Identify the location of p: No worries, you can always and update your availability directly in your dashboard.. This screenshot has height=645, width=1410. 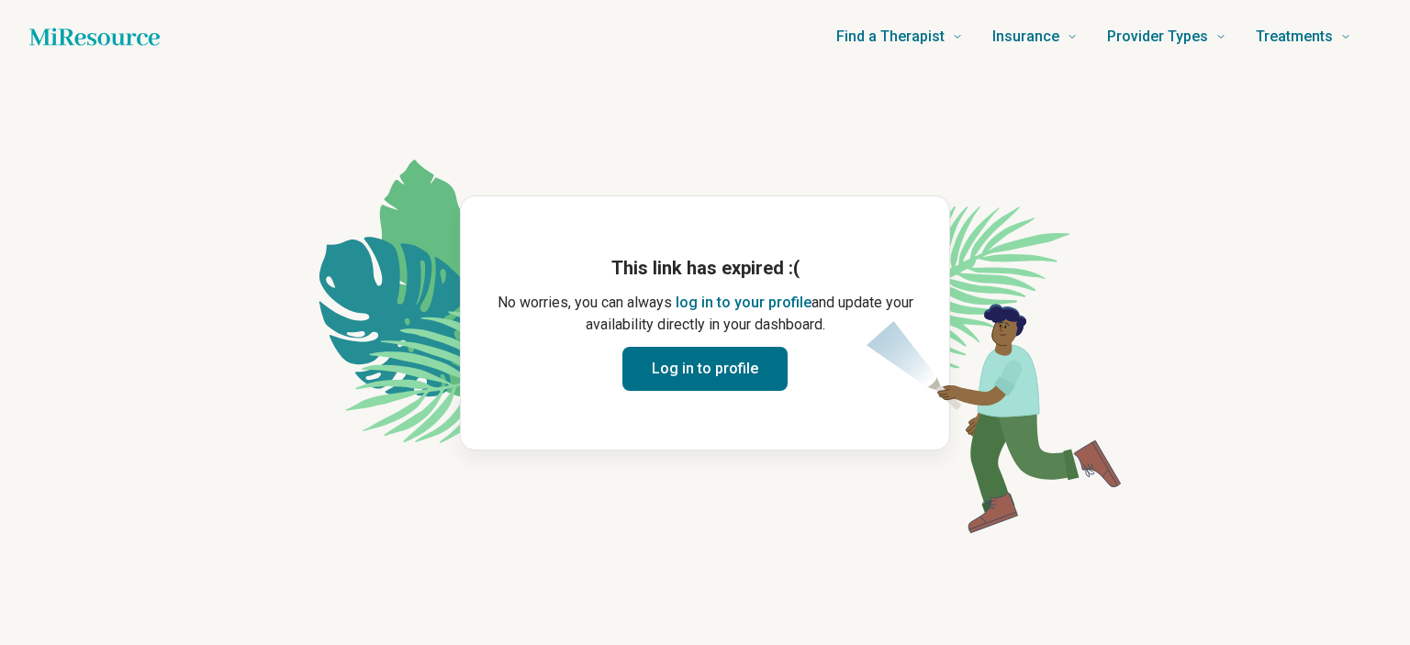
(705, 314).